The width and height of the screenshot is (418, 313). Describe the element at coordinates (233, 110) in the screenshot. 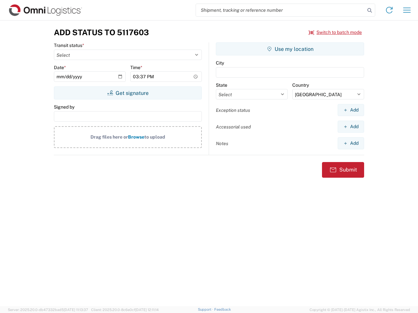

I see `label: Exception status` at that location.